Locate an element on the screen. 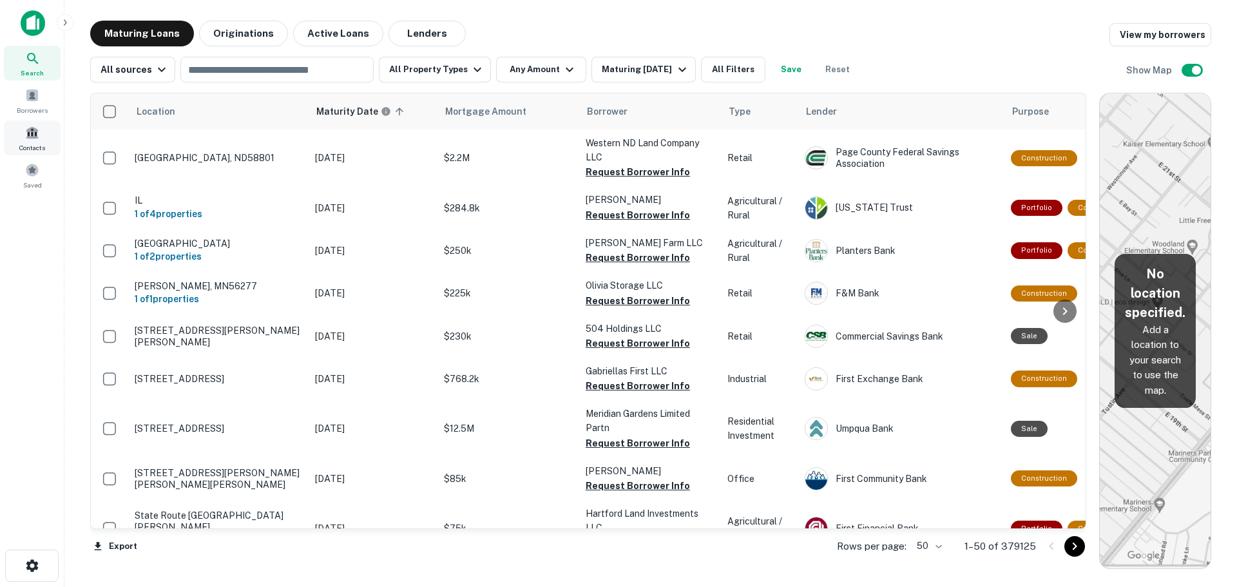  p: $230k is located at coordinates (508, 336).